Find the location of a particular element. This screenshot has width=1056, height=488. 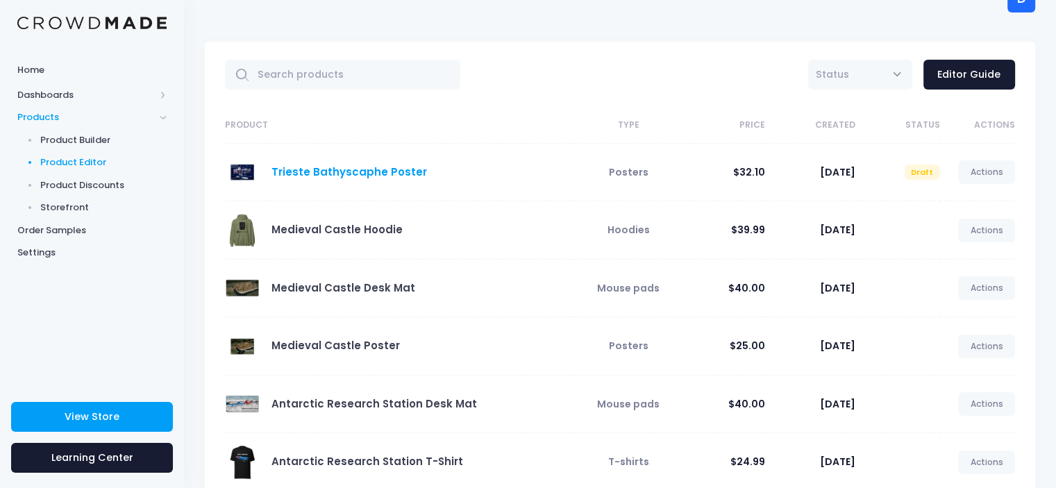

span: T-shirts is located at coordinates (628, 462).